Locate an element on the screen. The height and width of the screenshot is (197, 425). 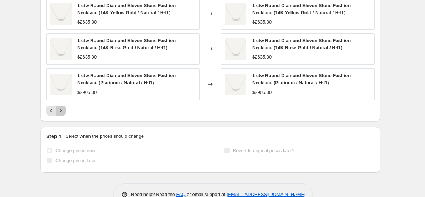
span: Change prices later is located at coordinates (75, 161).